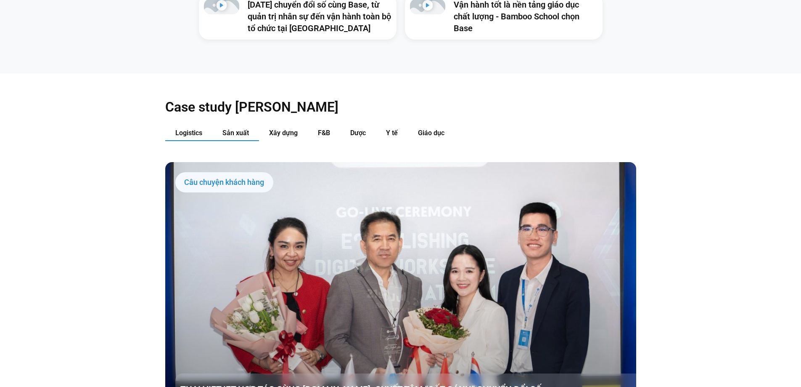 The image size is (801, 387). Describe the element at coordinates (392, 132) in the screenshot. I see `span: Y tế` at that location.